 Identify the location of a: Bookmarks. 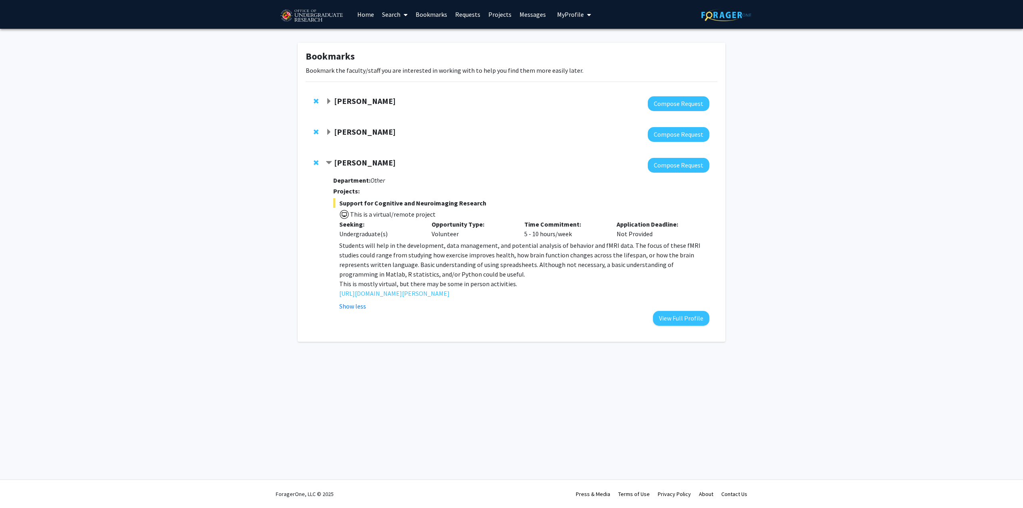
(431, 14).